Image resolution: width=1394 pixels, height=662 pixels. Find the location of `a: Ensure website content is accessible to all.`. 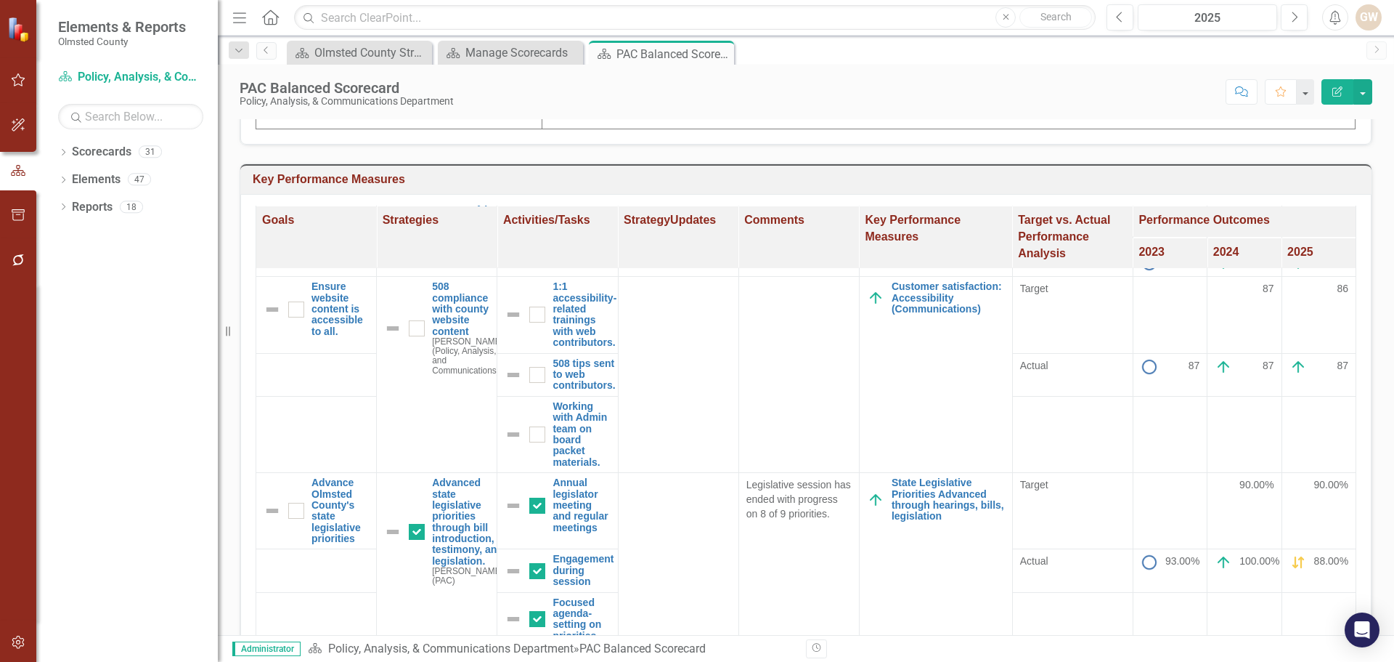

a: Ensure website content is accessible to all. is located at coordinates (340, 309).